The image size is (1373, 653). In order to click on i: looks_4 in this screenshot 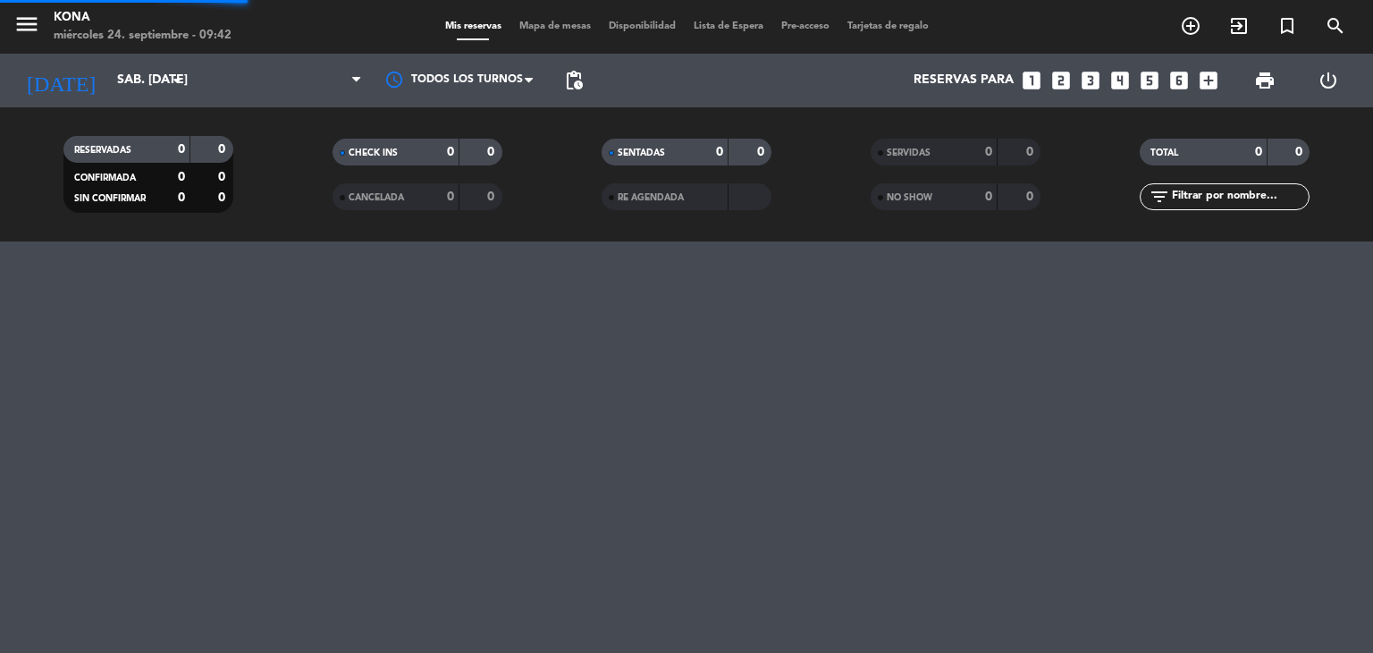, I will do `click(1120, 80)`.